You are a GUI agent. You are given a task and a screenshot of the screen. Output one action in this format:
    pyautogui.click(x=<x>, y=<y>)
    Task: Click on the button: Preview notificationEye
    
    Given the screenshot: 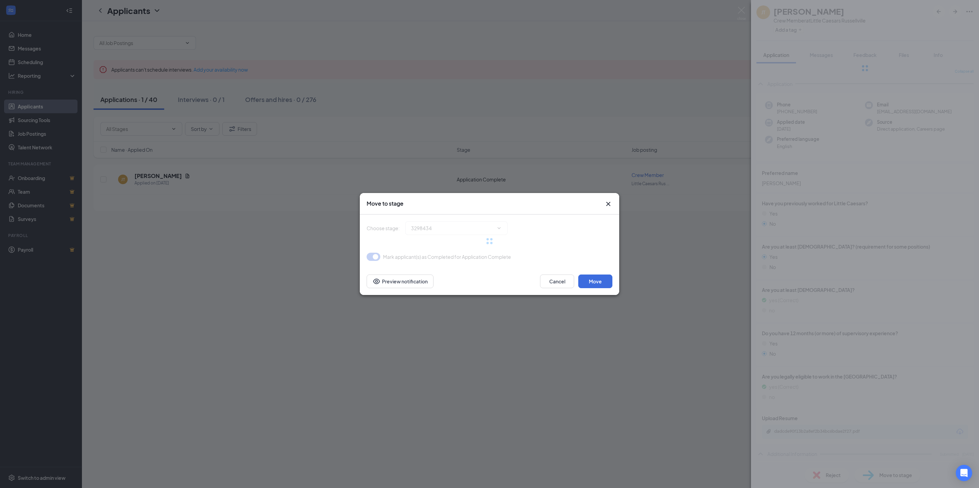 What is the action you would take?
    pyautogui.click(x=400, y=282)
    